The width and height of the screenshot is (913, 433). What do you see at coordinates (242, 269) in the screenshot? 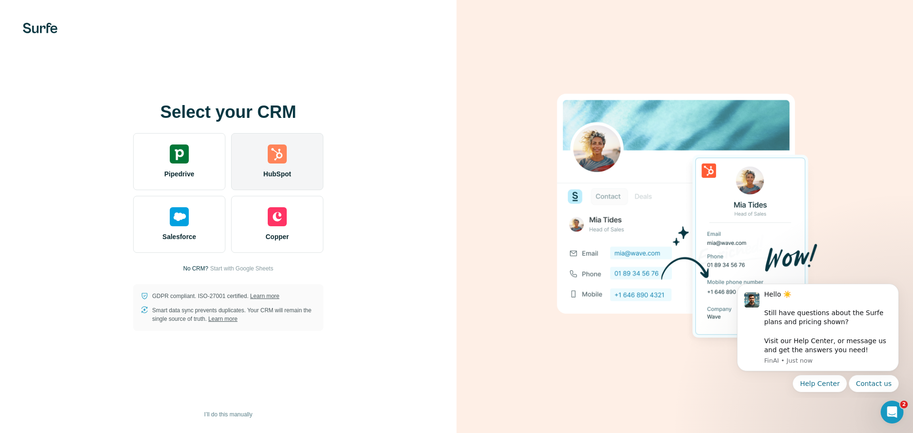
I see `button: Start with Google Sheets` at bounding box center [242, 269].